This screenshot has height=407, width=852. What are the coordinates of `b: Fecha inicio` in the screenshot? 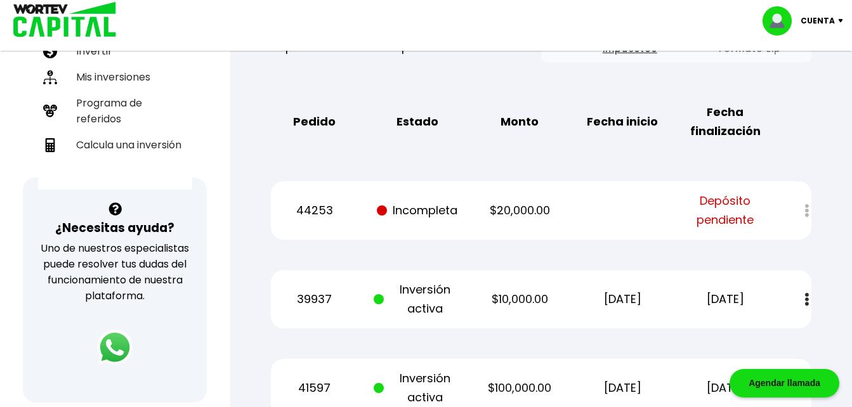 It's located at (622, 122).